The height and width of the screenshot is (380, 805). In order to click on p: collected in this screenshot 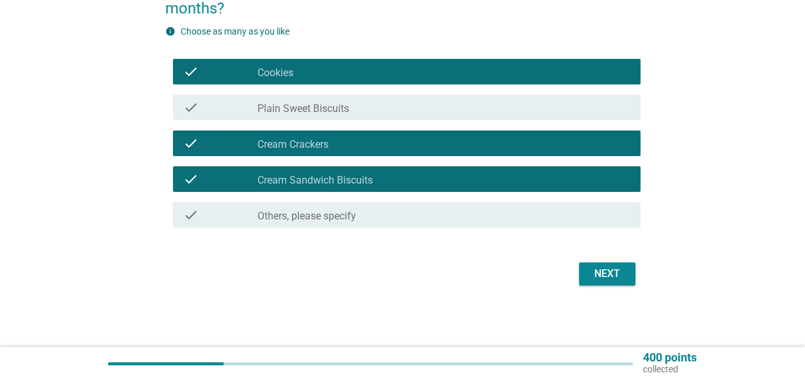, I will do `click(670, 369)`.